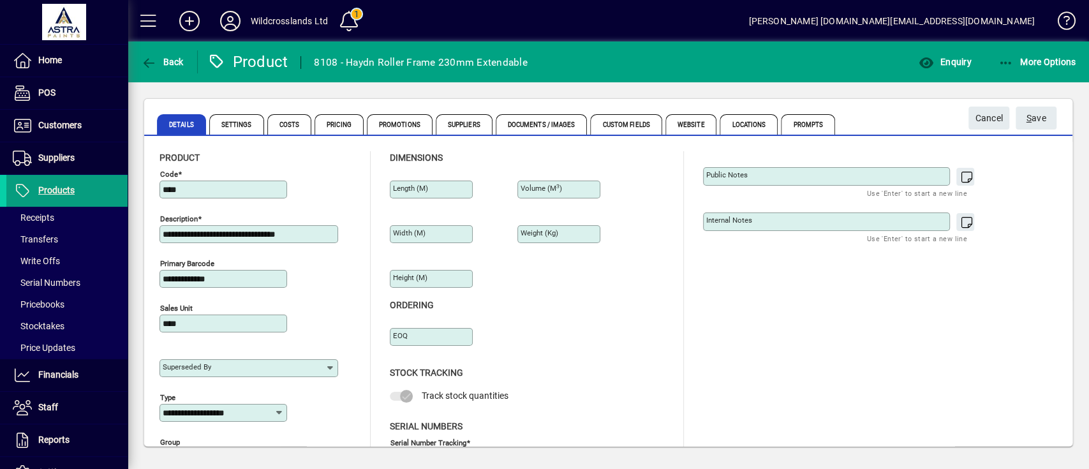 The image size is (1089, 469). What do you see at coordinates (190, 21) in the screenshot?
I see `button: Add` at bounding box center [190, 21].